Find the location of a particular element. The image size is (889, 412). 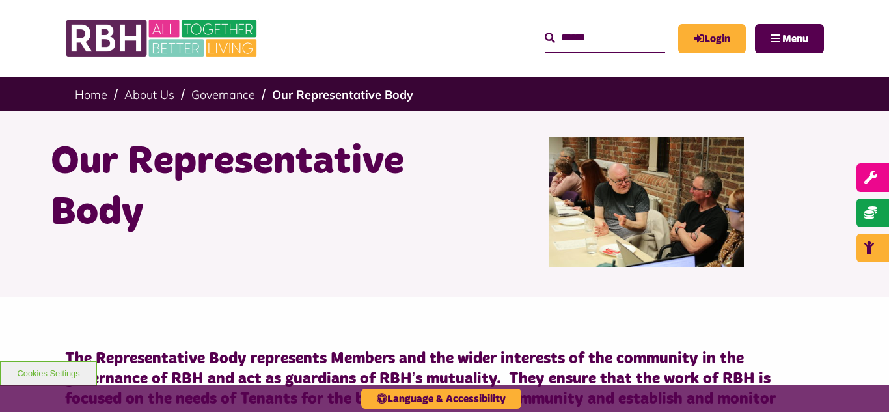

button: Navigation is located at coordinates (789, 38).